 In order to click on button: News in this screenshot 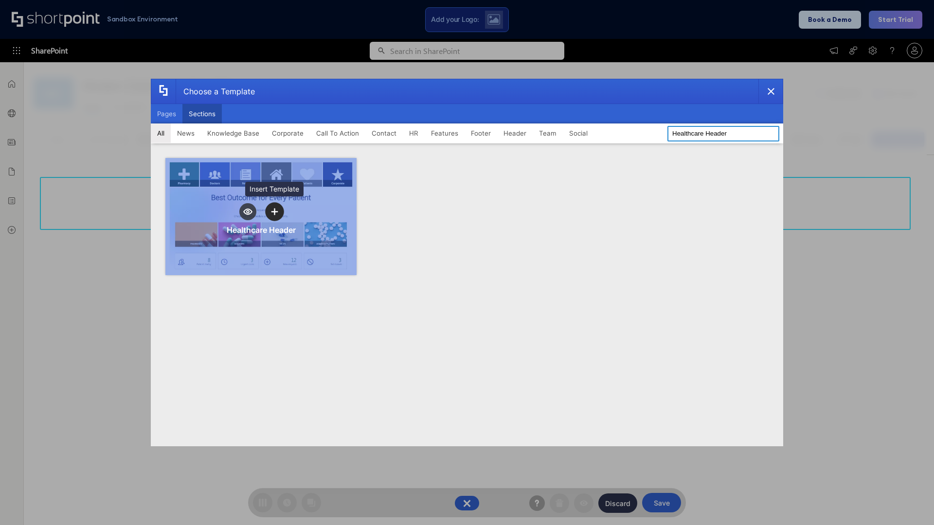, I will do `click(186, 133)`.